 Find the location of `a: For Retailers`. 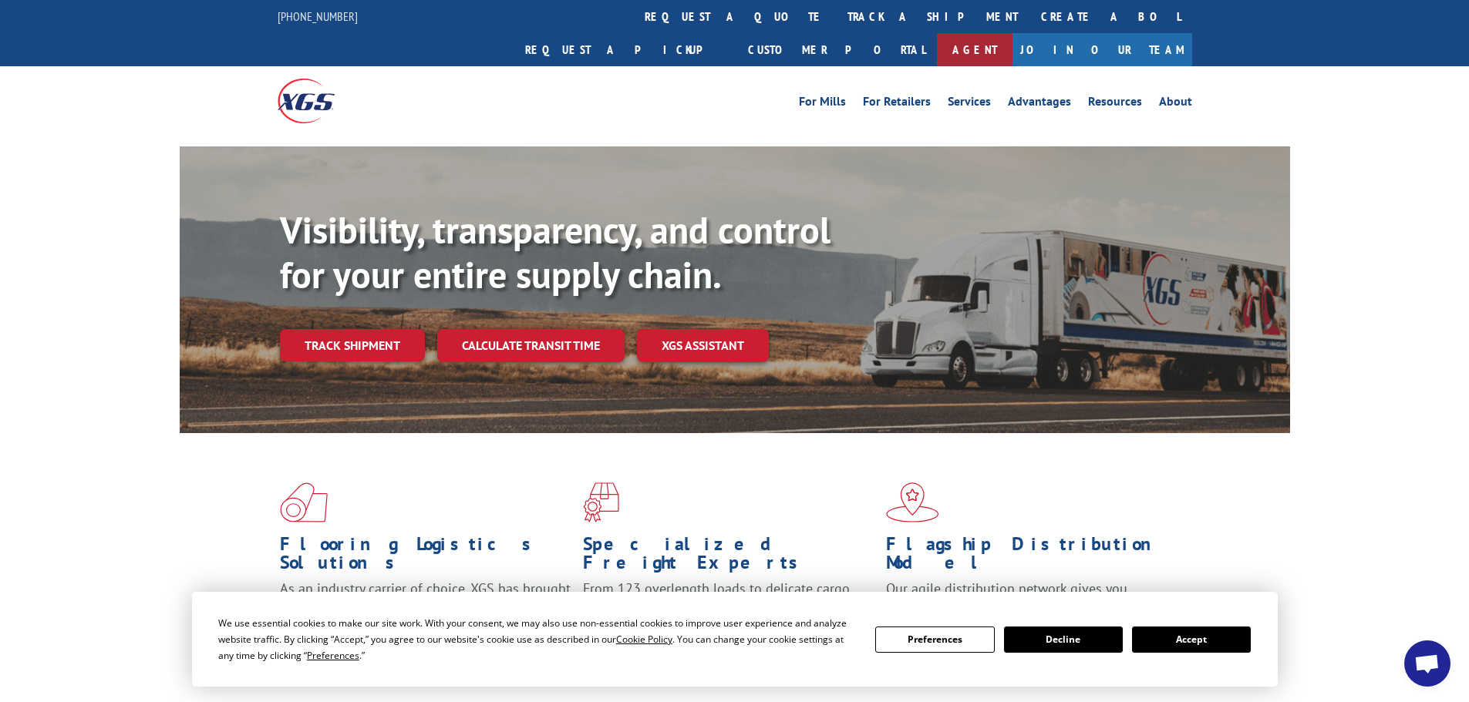

a: For Retailers is located at coordinates (897, 104).